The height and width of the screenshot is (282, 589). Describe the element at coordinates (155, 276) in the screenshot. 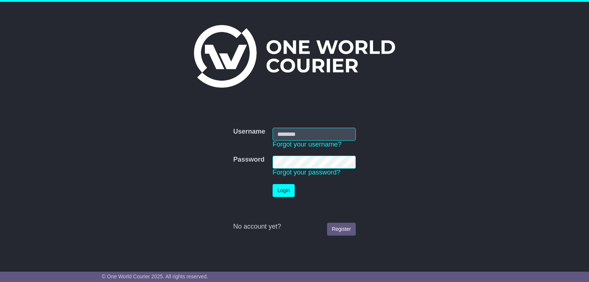

I see `span: © One World Courier 2025. All rights reserved.` at that location.